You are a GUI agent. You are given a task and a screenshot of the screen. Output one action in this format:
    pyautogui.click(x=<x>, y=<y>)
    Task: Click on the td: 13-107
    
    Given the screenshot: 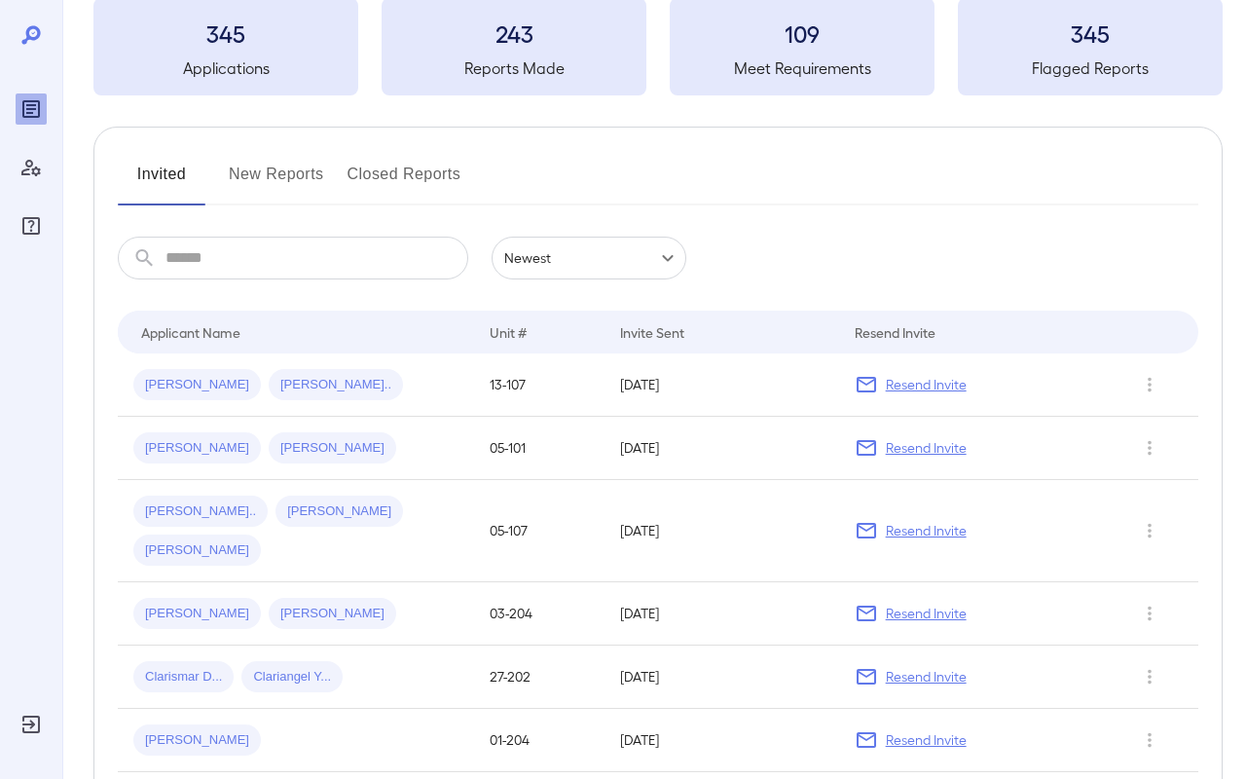 What is the action you would take?
    pyautogui.click(x=539, y=385)
    